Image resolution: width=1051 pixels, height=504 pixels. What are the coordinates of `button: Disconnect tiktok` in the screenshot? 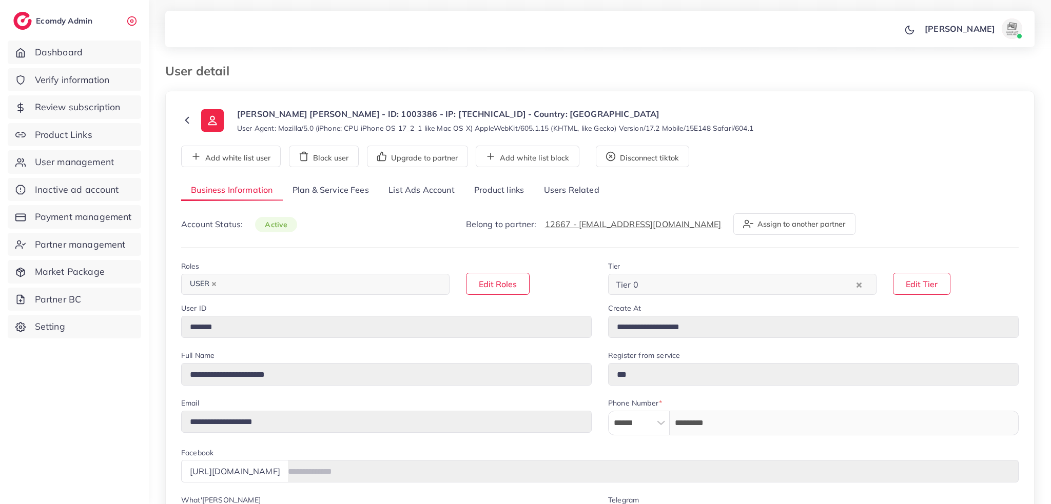 It's located at (642, 156).